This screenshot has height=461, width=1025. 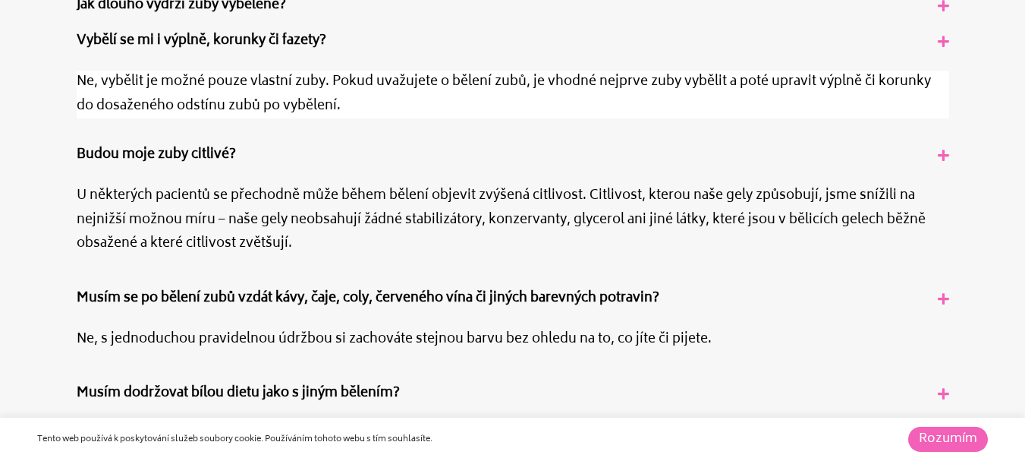 What do you see at coordinates (238, 393) in the screenshot?
I see `a: Musím dodržovat bílou dietu jako s jiným bělením?` at bounding box center [238, 393].